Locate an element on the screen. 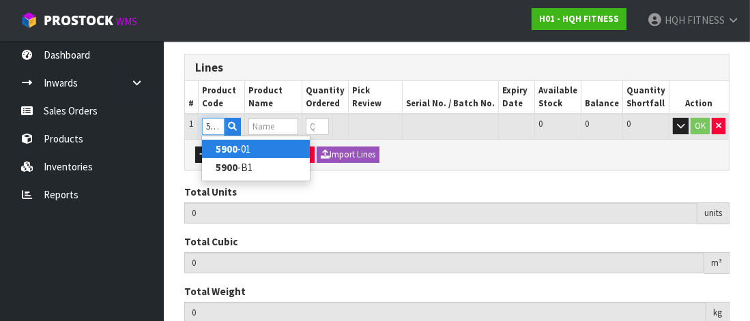 This screenshot has height=321, width=750. div: m³ is located at coordinates (717, 263).